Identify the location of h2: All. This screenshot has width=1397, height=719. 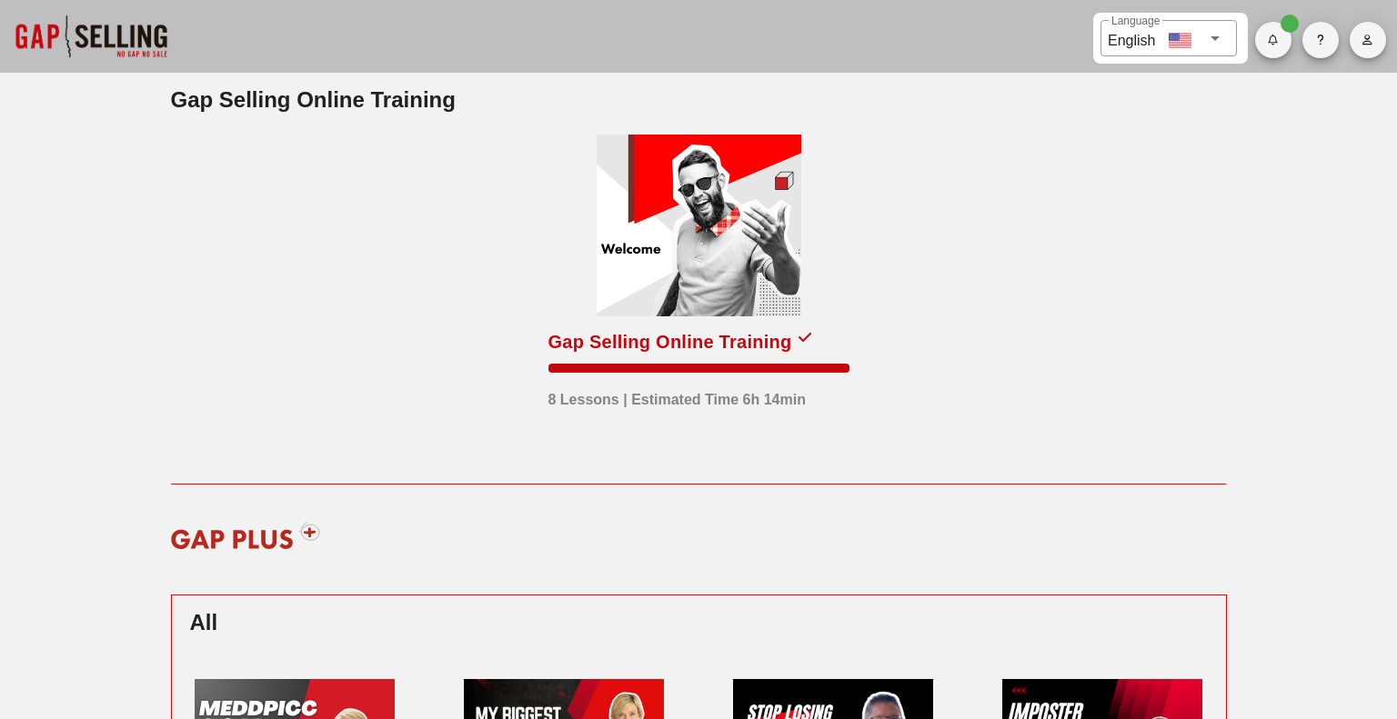
(698, 623).